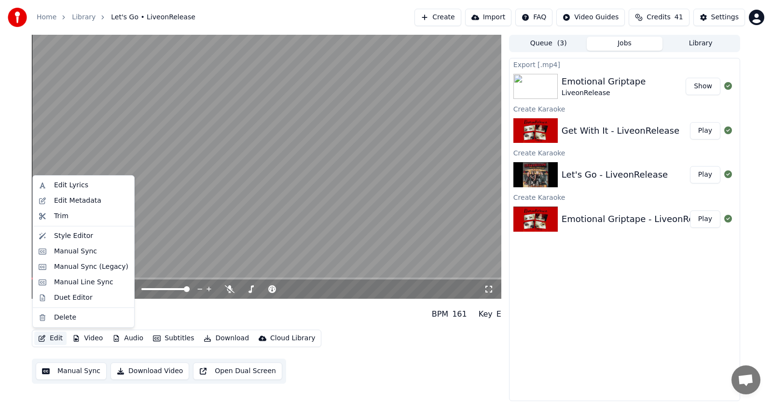 Image resolution: width=772 pixels, height=404 pixels. Describe the element at coordinates (73, 298) in the screenshot. I see `div: Duet Editor` at that location.